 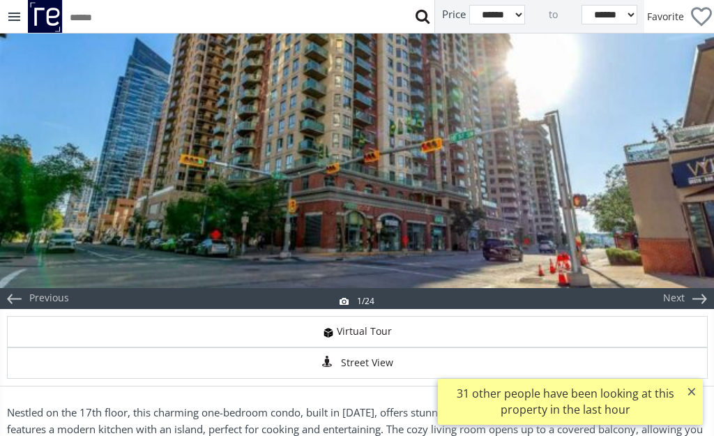 I want to click on a: virtual tour iconVirtual Tour, so click(x=357, y=331).